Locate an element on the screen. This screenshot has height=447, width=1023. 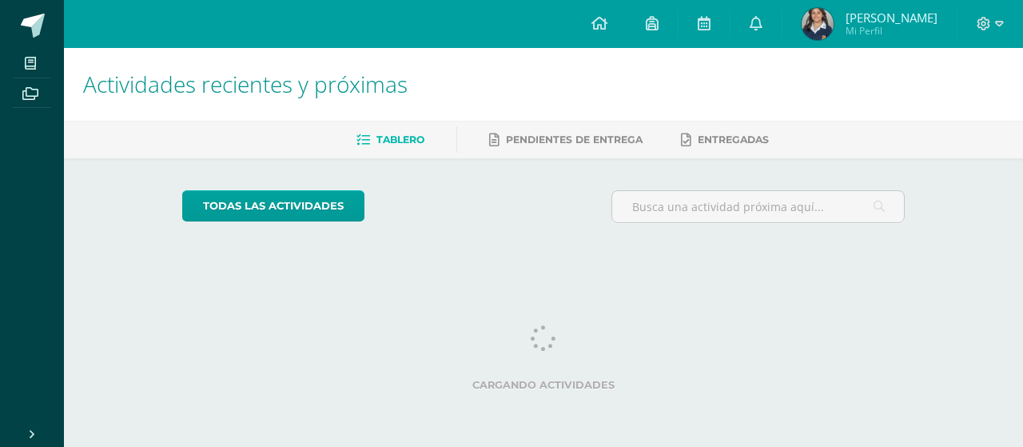
span: Actividades recientes y próximas is located at coordinates (245, 84).